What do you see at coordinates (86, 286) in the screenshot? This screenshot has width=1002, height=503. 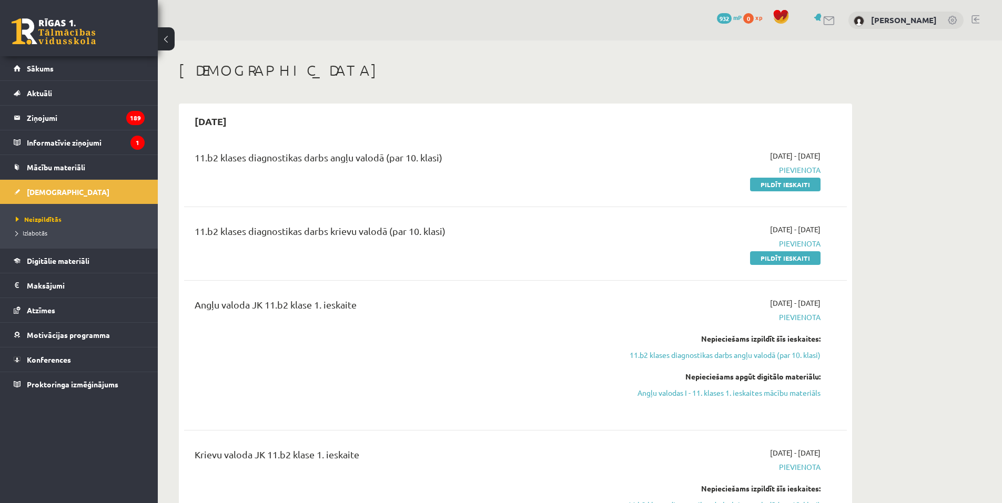 I see `legend: Maksājumi` at bounding box center [86, 286].